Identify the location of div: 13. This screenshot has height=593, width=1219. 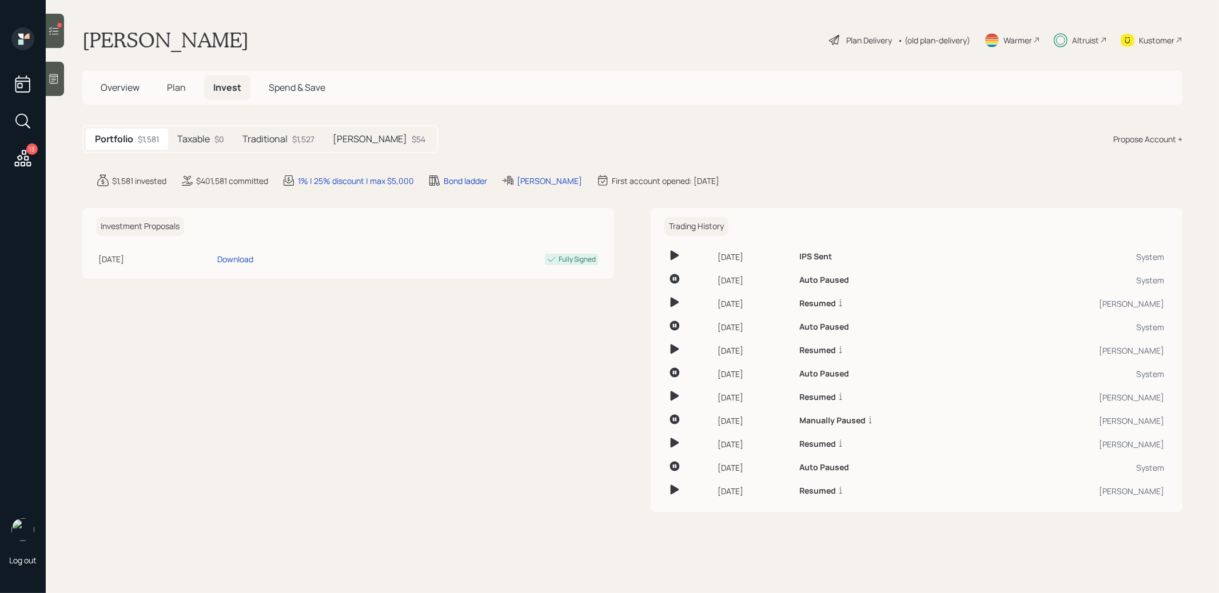
(32, 149).